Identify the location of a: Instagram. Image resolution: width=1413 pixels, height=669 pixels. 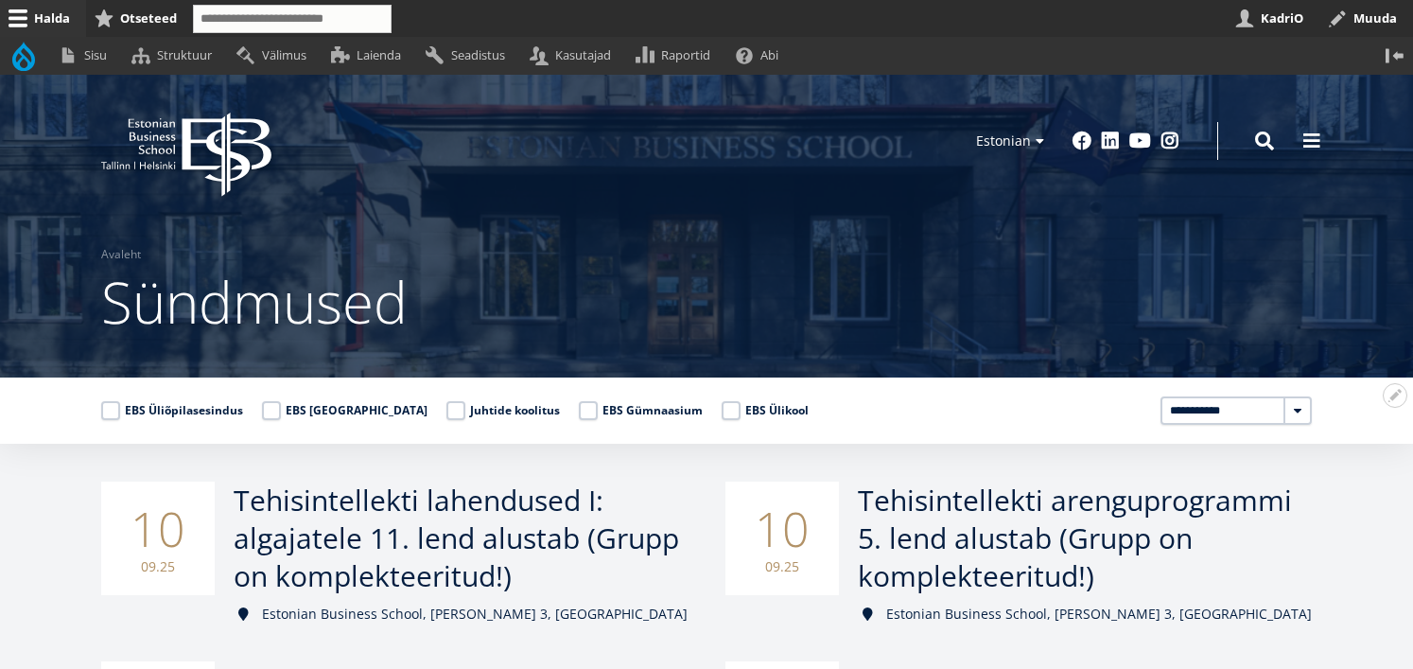
(1170, 141).